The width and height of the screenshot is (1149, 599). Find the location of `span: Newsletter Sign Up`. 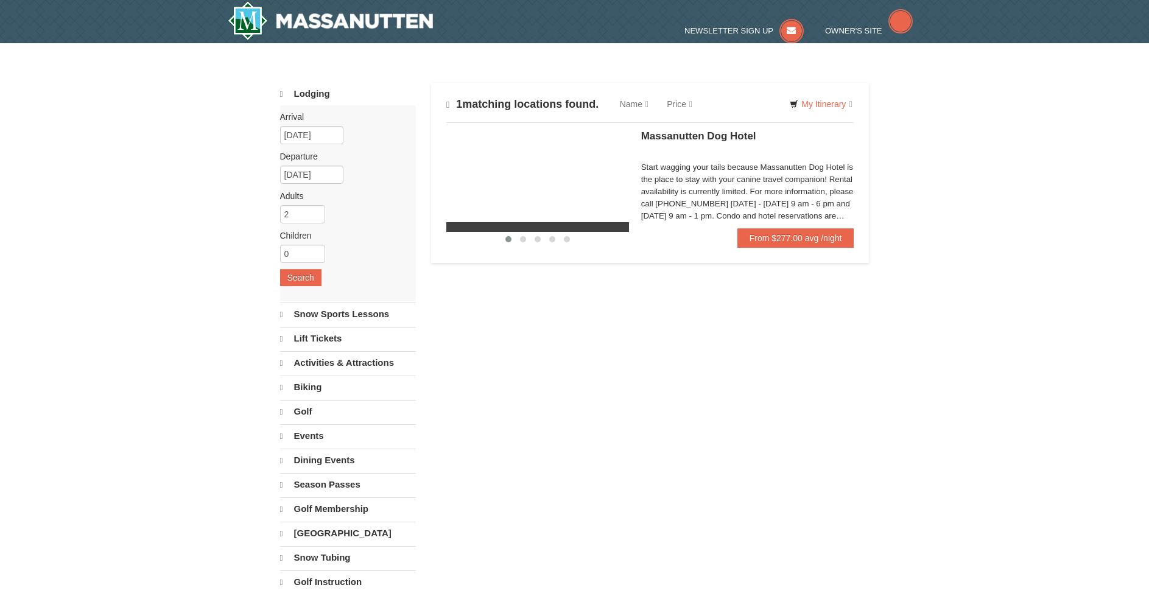

span: Newsletter Sign Up is located at coordinates (729, 30).